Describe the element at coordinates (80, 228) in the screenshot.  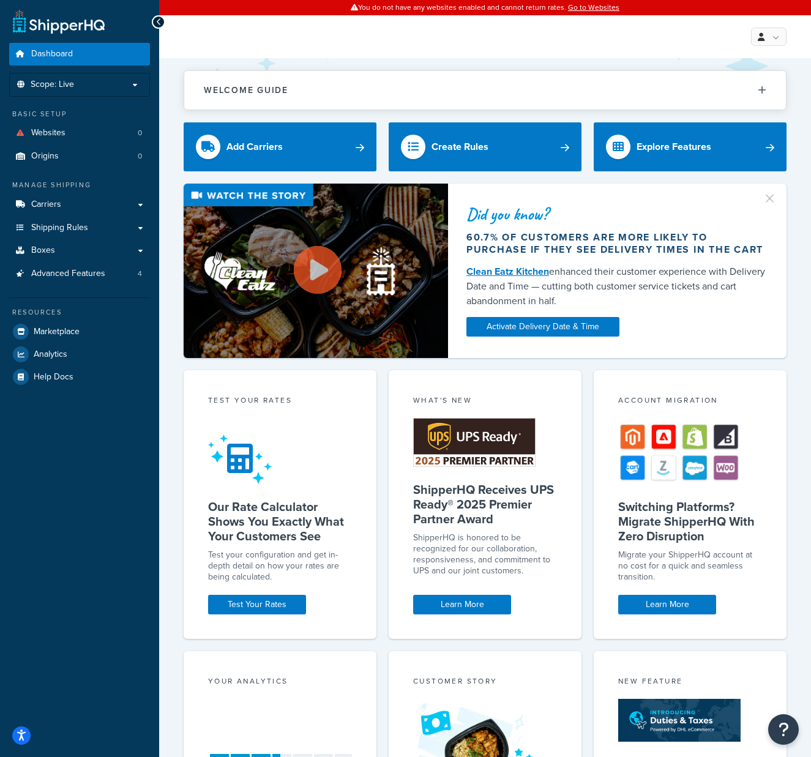
I see `li: Shipping Rules` at that location.